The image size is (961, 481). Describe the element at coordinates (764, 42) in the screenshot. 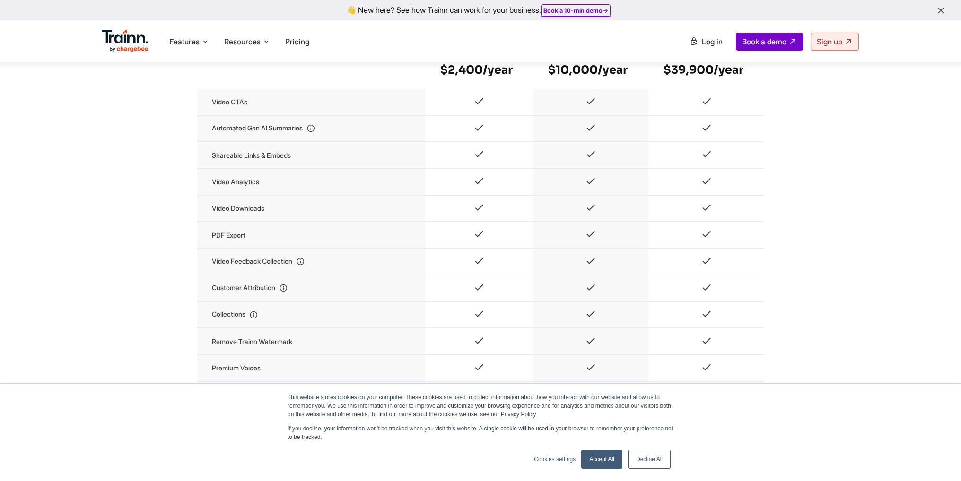

I see `span: Book a demo` at that location.